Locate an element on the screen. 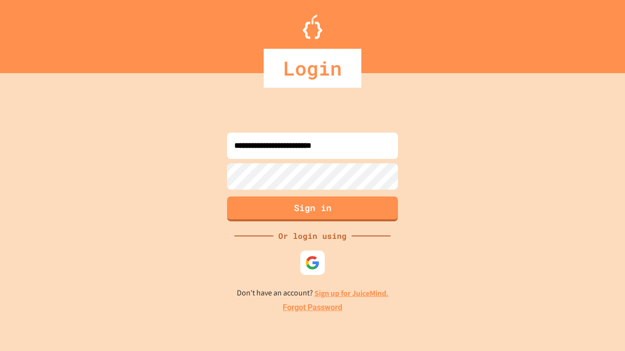  img: google-icon.svg is located at coordinates (312, 263).